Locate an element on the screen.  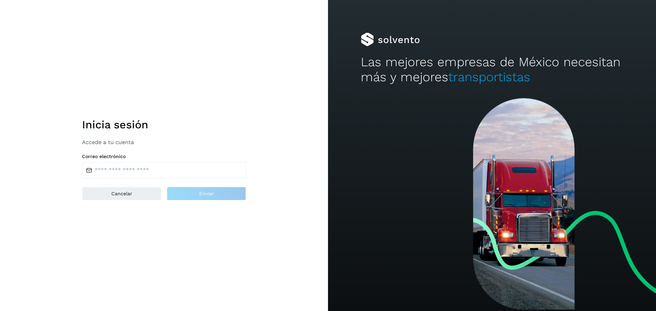
h2: Las mejores empresas de México necesitan más y mejores is located at coordinates (492, 70).